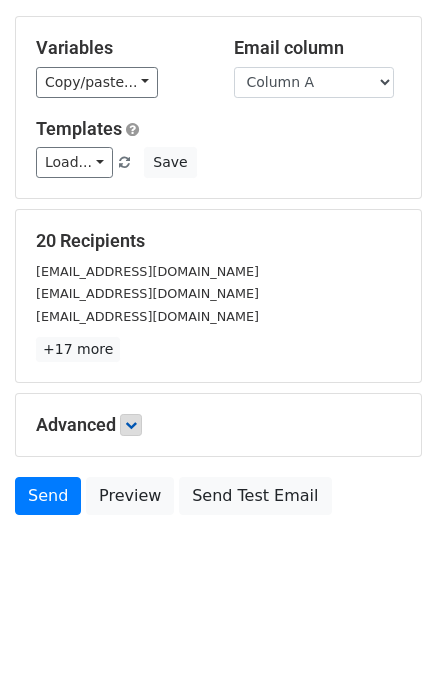 Image resolution: width=437 pixels, height=682 pixels. Describe the element at coordinates (387, 634) in the screenshot. I see `div: Chat Widget` at that location.